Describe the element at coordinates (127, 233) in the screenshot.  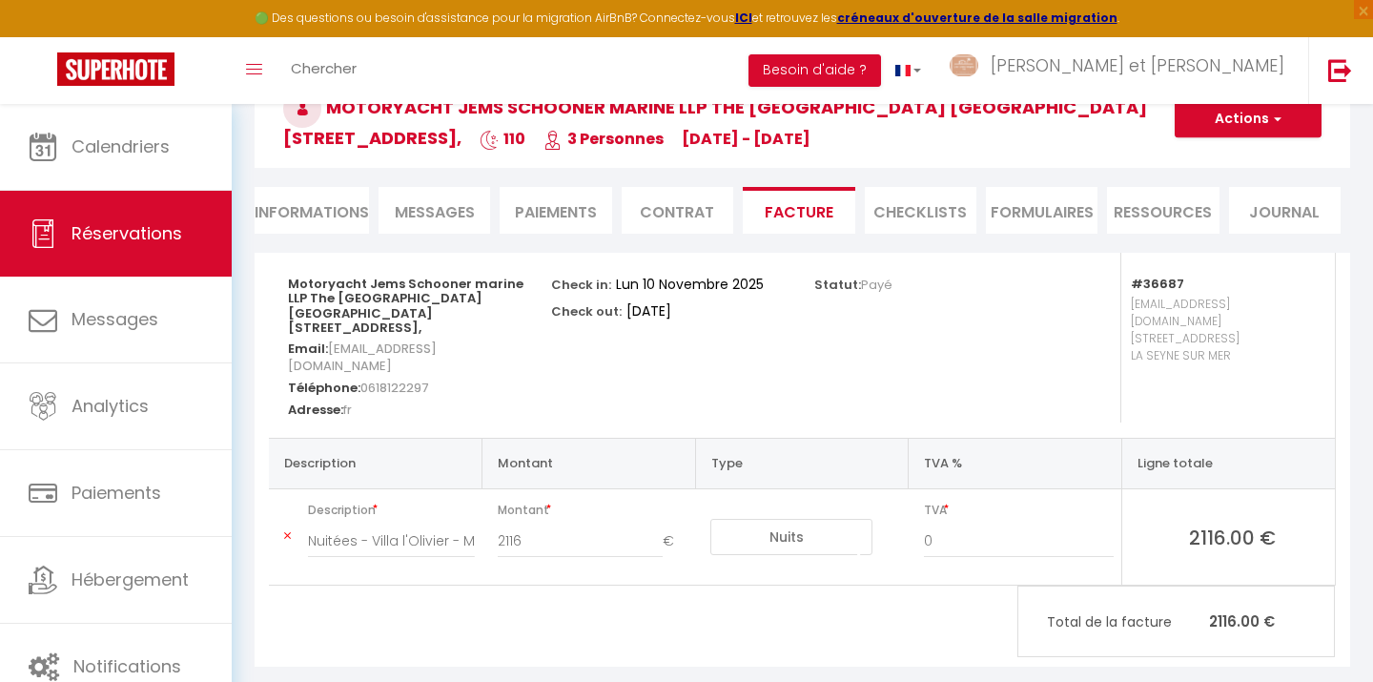
I see `span: Réservations` at that location.